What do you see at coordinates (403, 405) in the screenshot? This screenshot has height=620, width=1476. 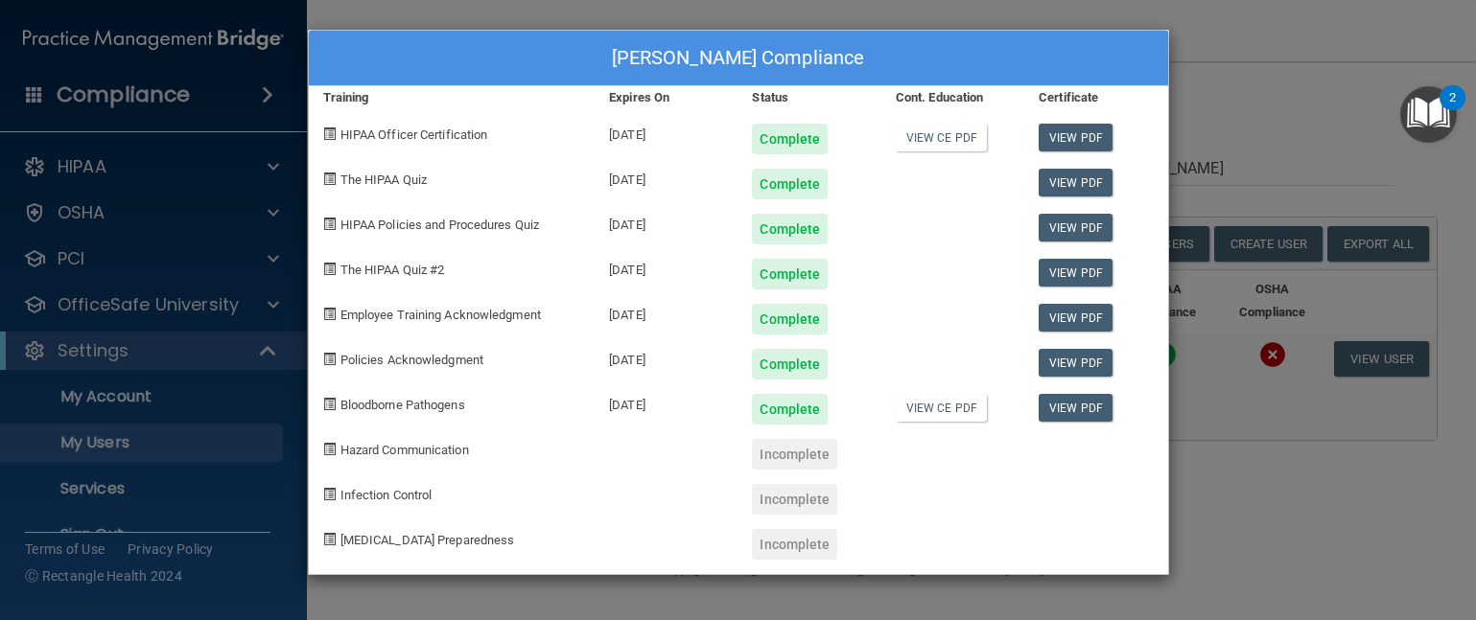 I see `span: Bloodborne Pathogens` at bounding box center [403, 405].